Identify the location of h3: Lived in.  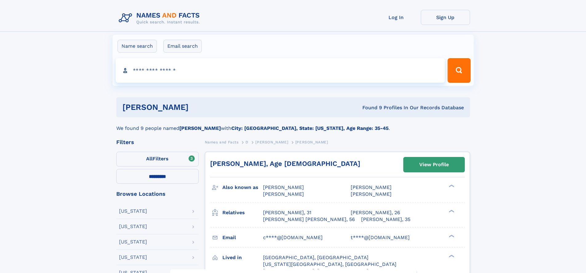
(243, 257).